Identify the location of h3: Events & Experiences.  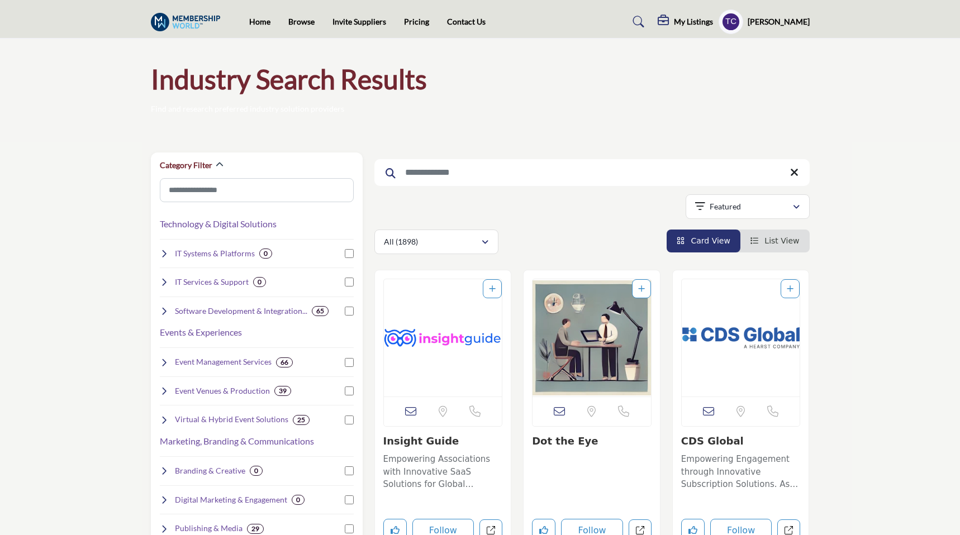
(201, 332).